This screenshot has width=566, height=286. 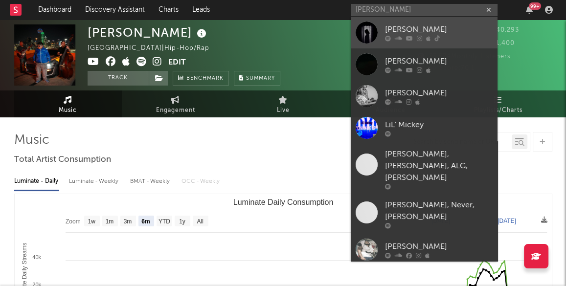 I want to click on button: 99+, so click(x=529, y=10).